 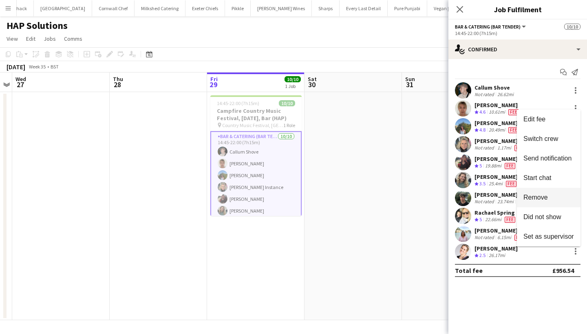 What do you see at coordinates (548, 198) in the screenshot?
I see `button: Remove` at bounding box center [548, 198].